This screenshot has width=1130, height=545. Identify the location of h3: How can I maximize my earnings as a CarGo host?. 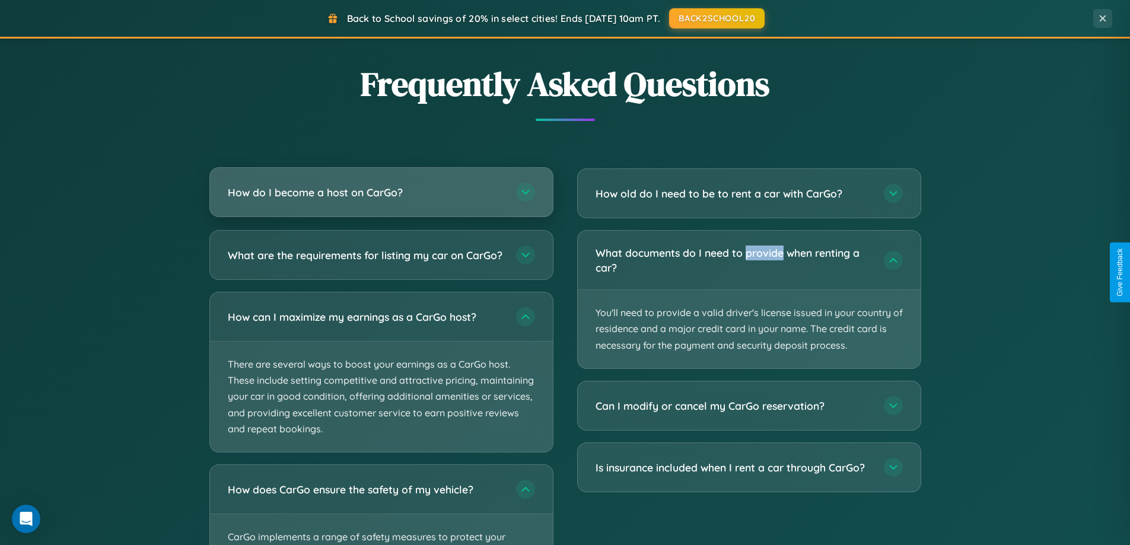
(366, 317).